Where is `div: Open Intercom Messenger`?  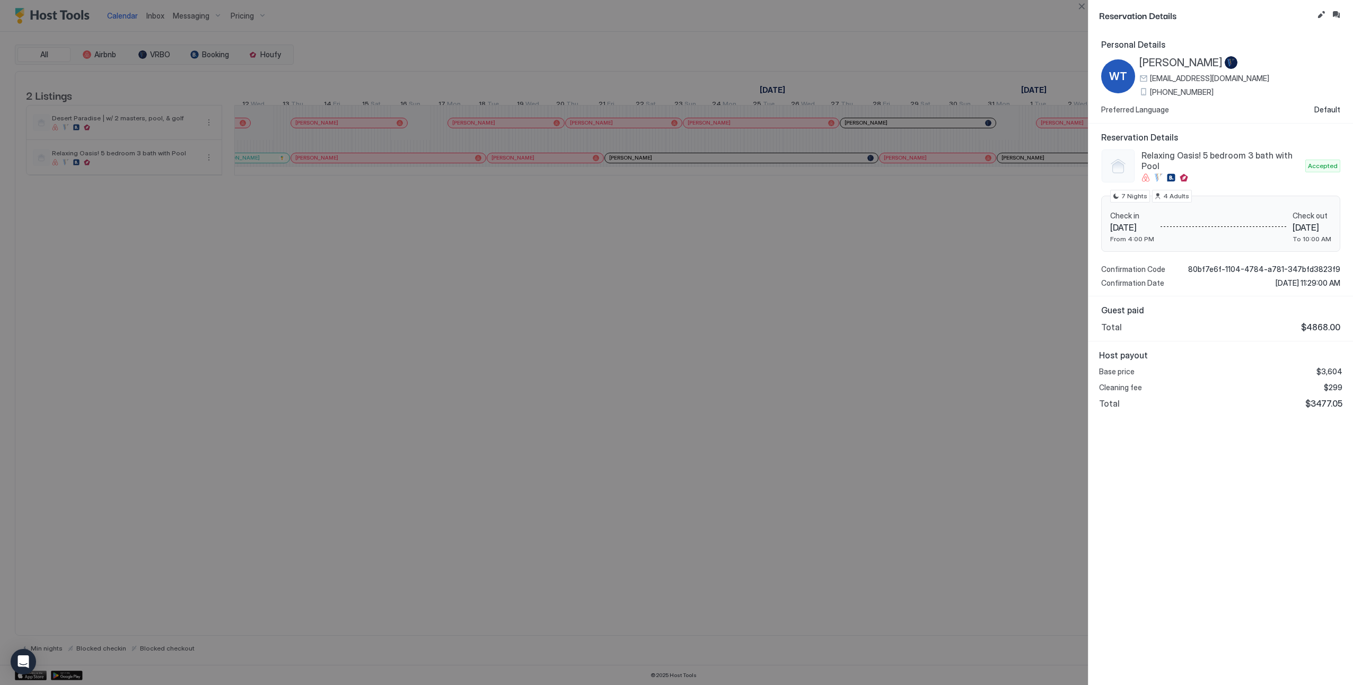
div: Open Intercom Messenger is located at coordinates (23, 661).